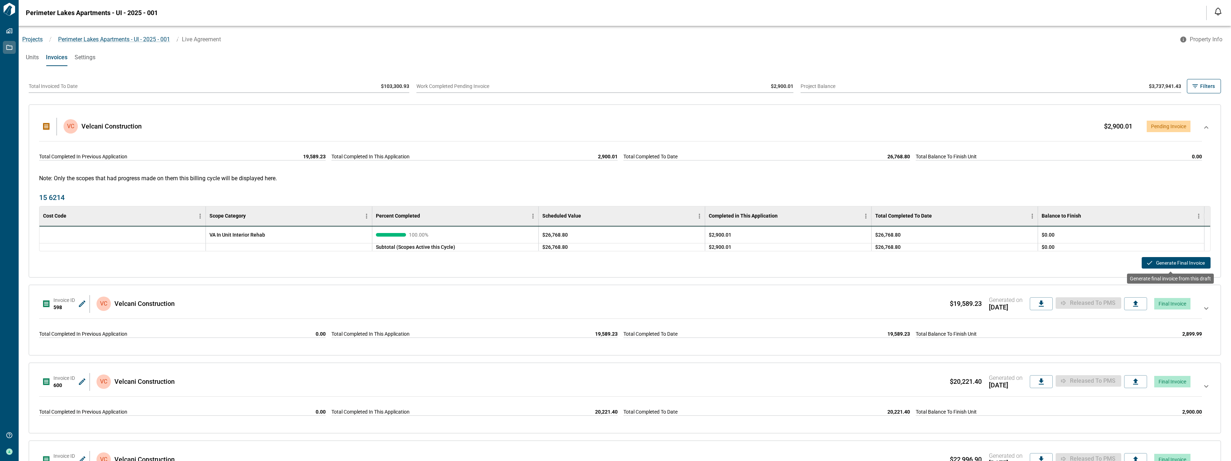 This screenshot has height=461, width=1231. I want to click on span: 2,899.99, so click(1192, 334).